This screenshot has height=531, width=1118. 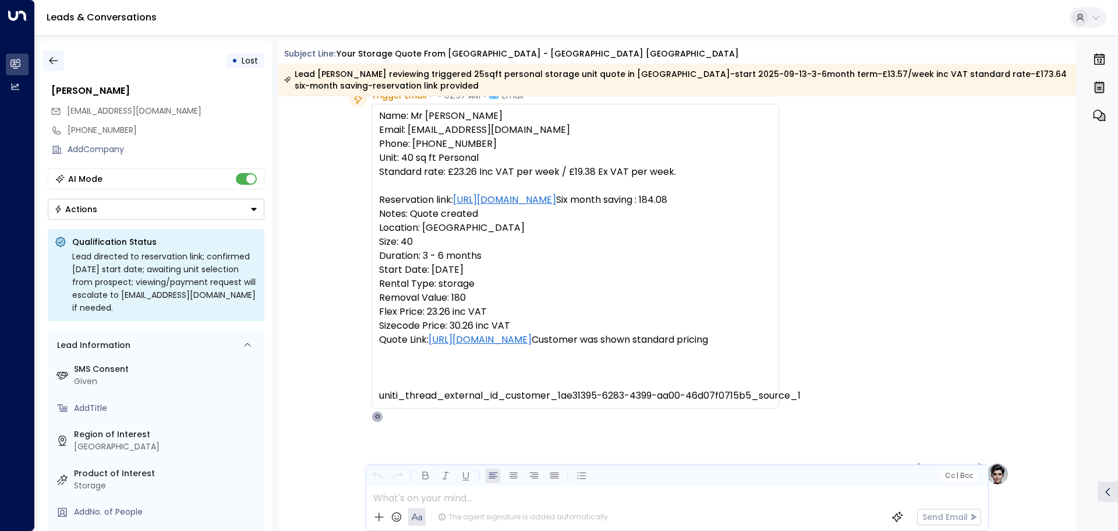 I want to click on button: Actions, so click(x=156, y=209).